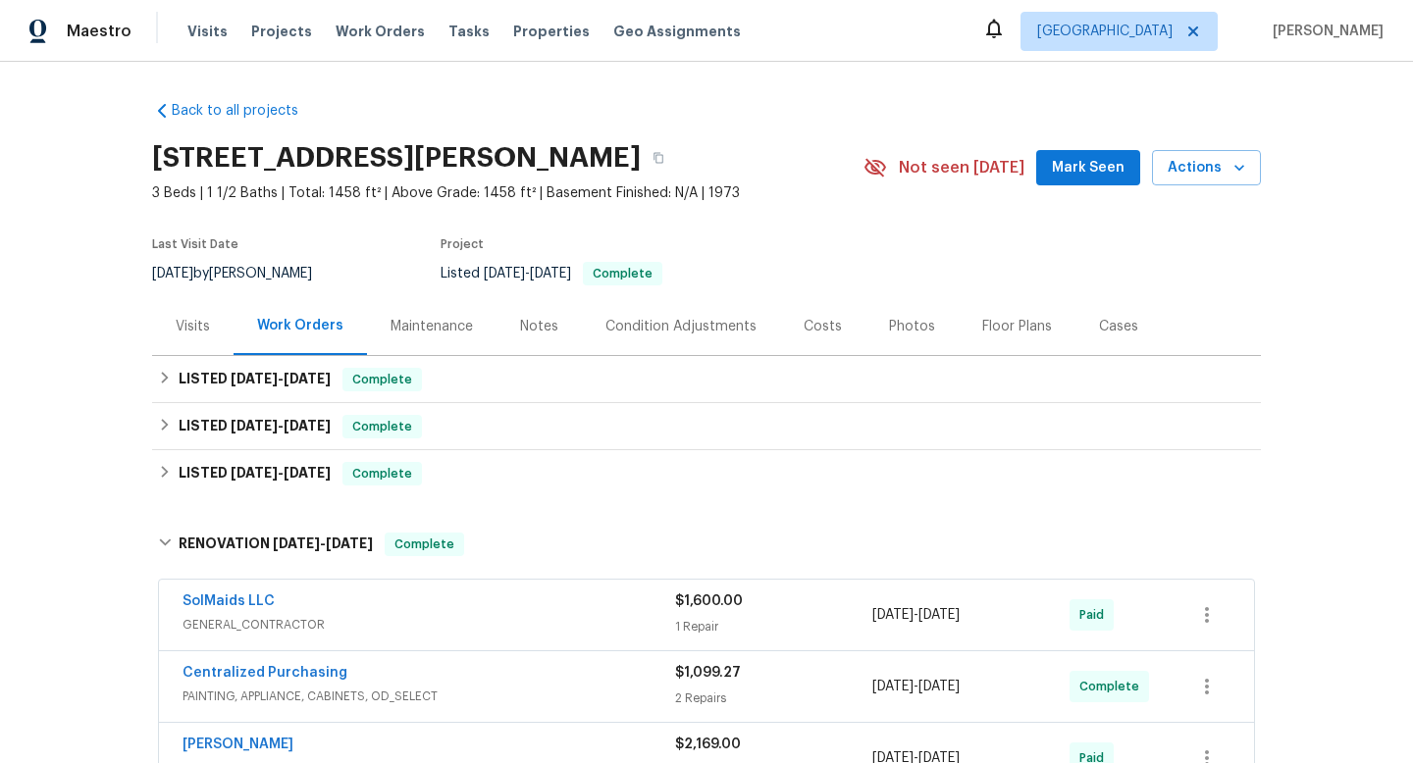  Describe the element at coordinates (432, 327) in the screenshot. I see `div: Maintenance` at that location.